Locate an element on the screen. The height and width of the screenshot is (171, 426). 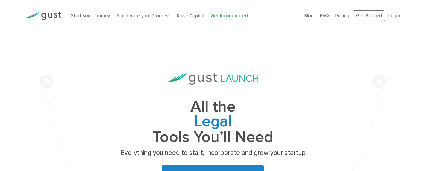
h1: All the Tools You’ll Need is located at coordinates (213, 122).